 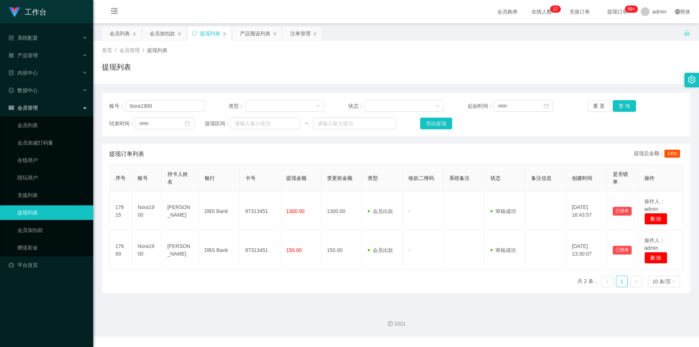 I want to click on span: 卡号, so click(x=251, y=178).